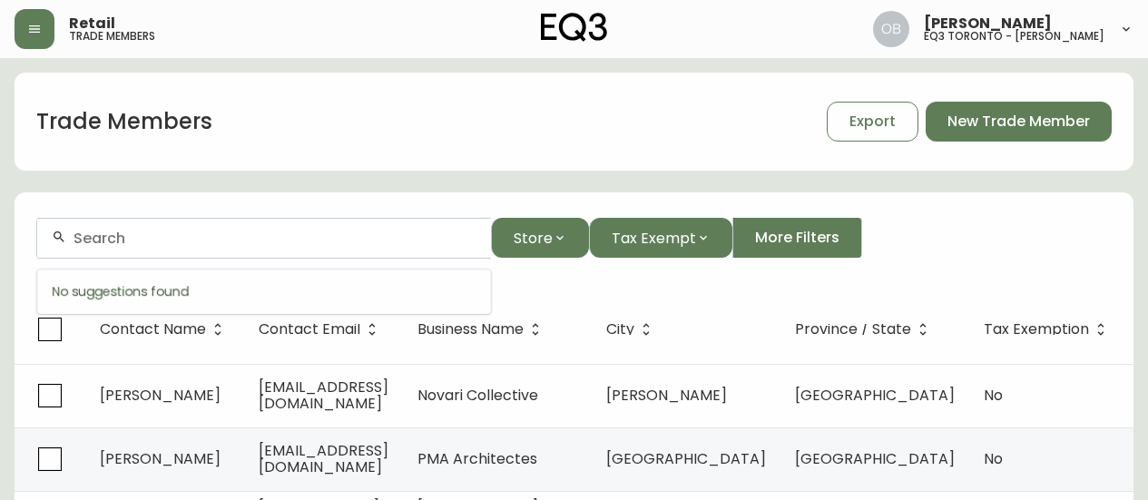 The height and width of the screenshot is (500, 1148). What do you see at coordinates (661, 238) in the screenshot?
I see `button: Tax Exempt` at bounding box center [661, 238].